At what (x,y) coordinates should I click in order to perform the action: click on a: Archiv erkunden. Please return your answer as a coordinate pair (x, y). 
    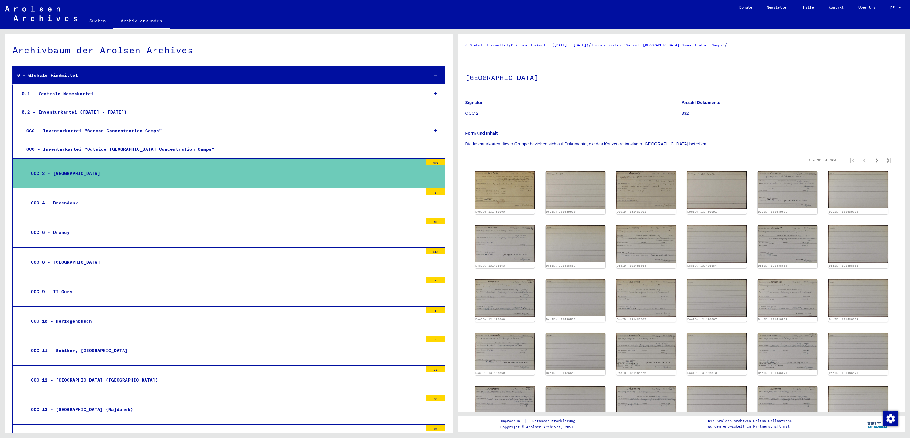
    Looking at the image, I should click on (141, 21).